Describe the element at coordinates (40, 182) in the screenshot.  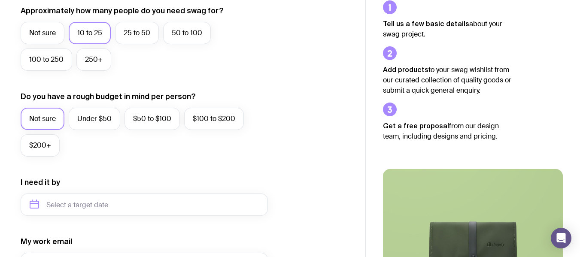
I see `label: I need it by` at that location.